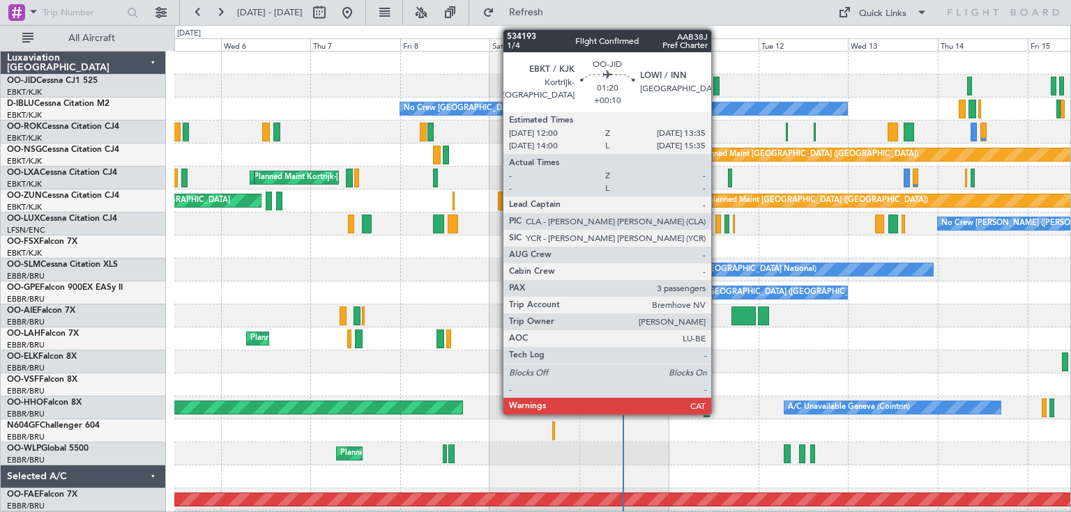 This screenshot has width=1071, height=512. What do you see at coordinates (47, 449) in the screenshot?
I see `a: OO-WLPGlobal 5500` at bounding box center [47, 449].